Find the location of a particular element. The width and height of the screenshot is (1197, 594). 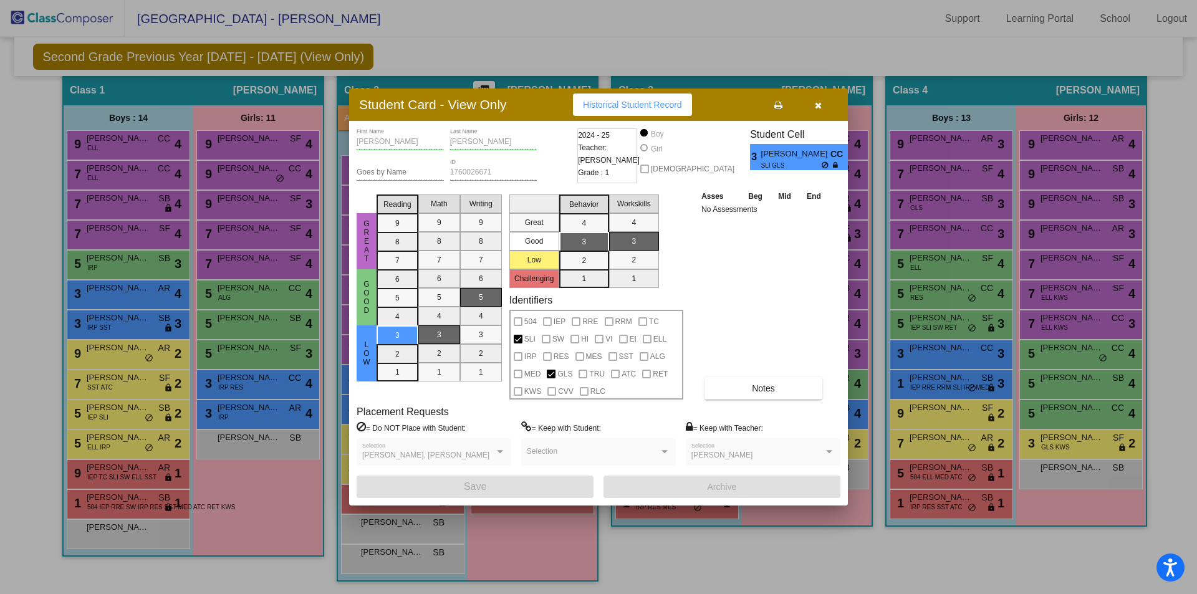

div: Boy is located at coordinates (657, 134).